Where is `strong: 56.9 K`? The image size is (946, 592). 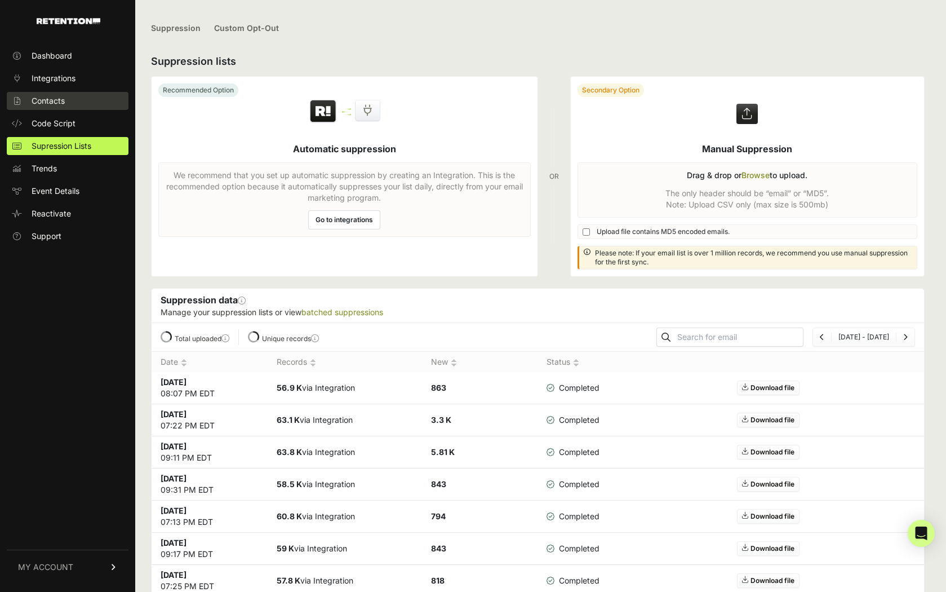 strong: 56.9 K is located at coordinates (289, 387).